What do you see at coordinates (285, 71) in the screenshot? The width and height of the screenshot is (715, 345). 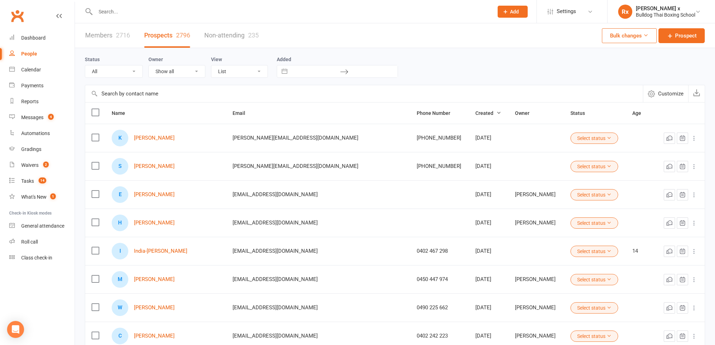 I see `button: Interact with the calendar and add the check-in date for your trip.` at bounding box center [285, 71].